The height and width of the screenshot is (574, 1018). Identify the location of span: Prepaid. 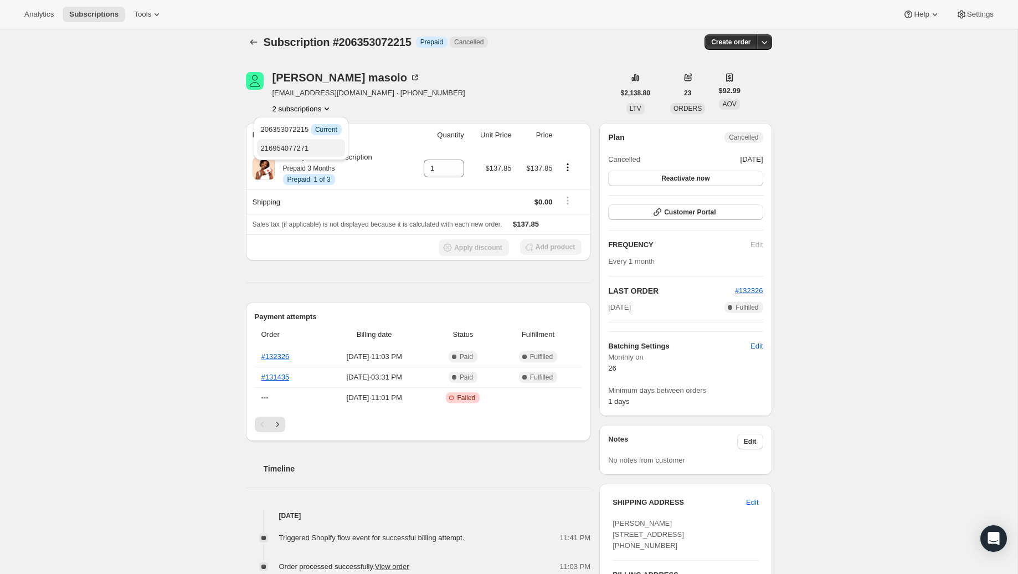
(431, 42).